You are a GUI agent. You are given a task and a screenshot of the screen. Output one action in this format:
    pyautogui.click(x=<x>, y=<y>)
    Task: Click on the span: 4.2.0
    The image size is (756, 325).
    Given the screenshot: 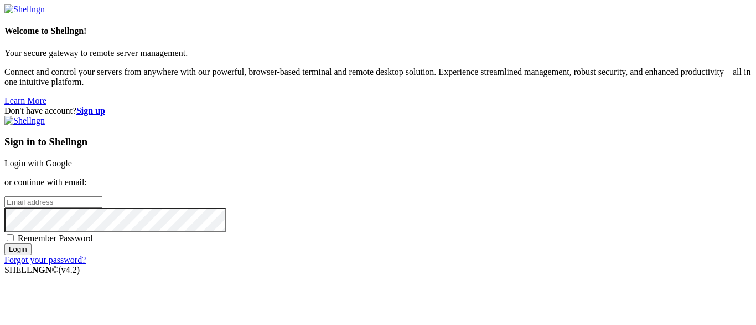 What is the action you would take?
    pyautogui.click(x=69, y=269)
    